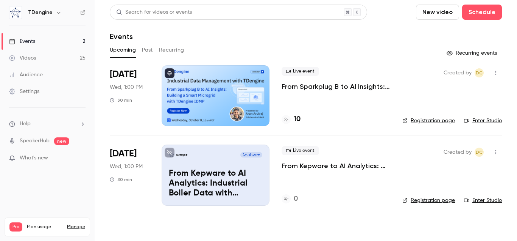 The height and width of the screenshot is (241, 517). Describe the element at coordinates (45, 226) in the screenshot. I see `span: Plan usage` at that location.